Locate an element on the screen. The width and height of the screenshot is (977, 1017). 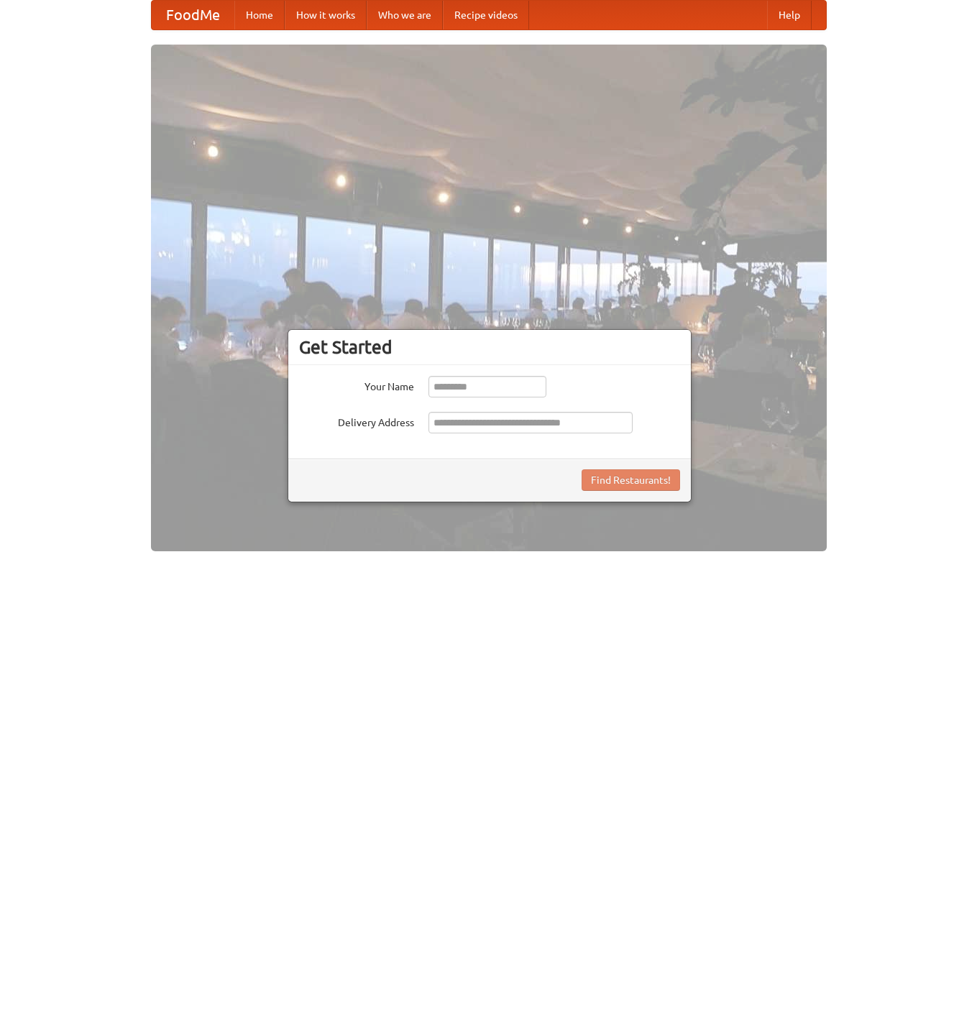
a: Recipe videos is located at coordinates (486, 15).